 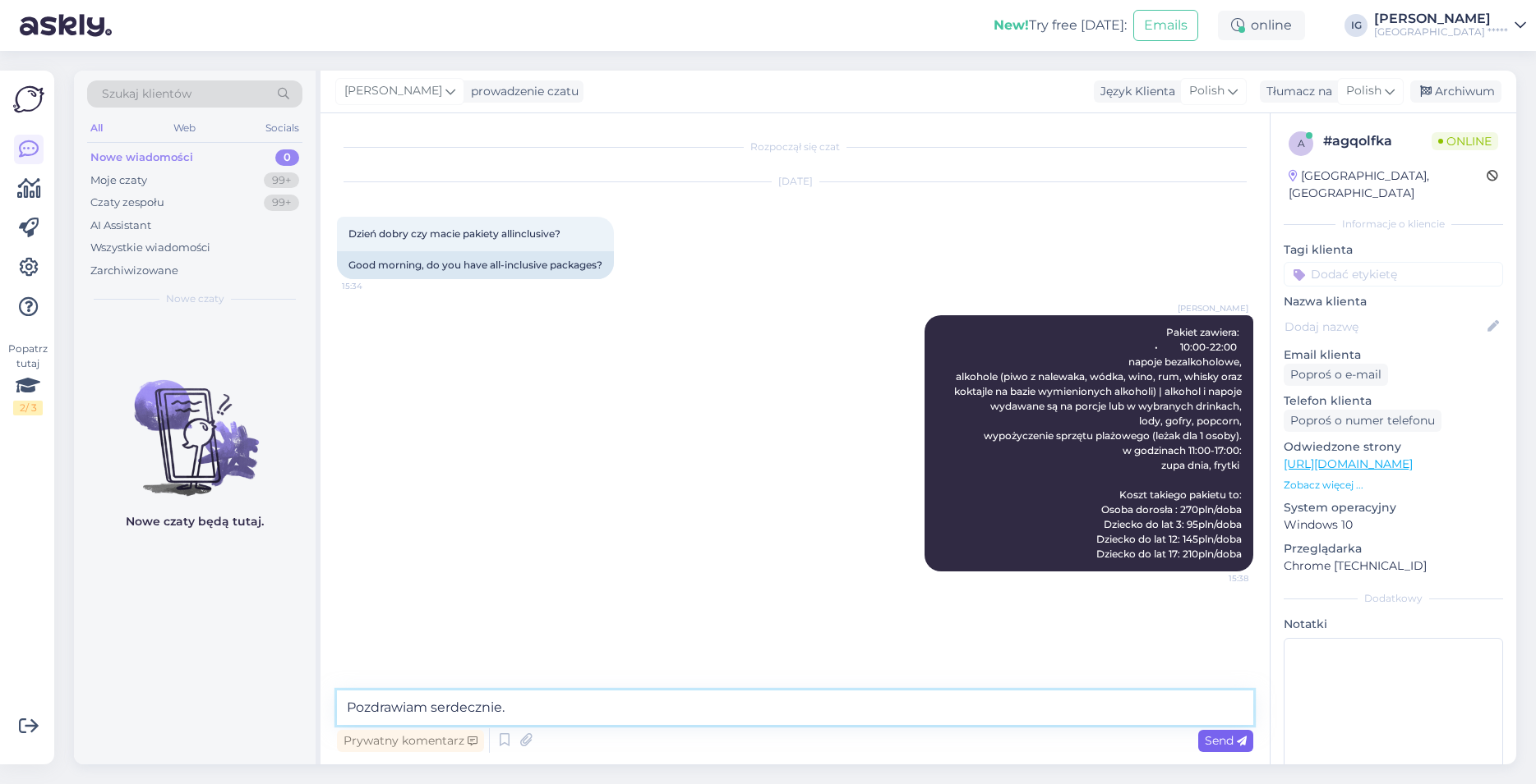 I want to click on div: Nowe wiadomości, so click(x=141, y=158).